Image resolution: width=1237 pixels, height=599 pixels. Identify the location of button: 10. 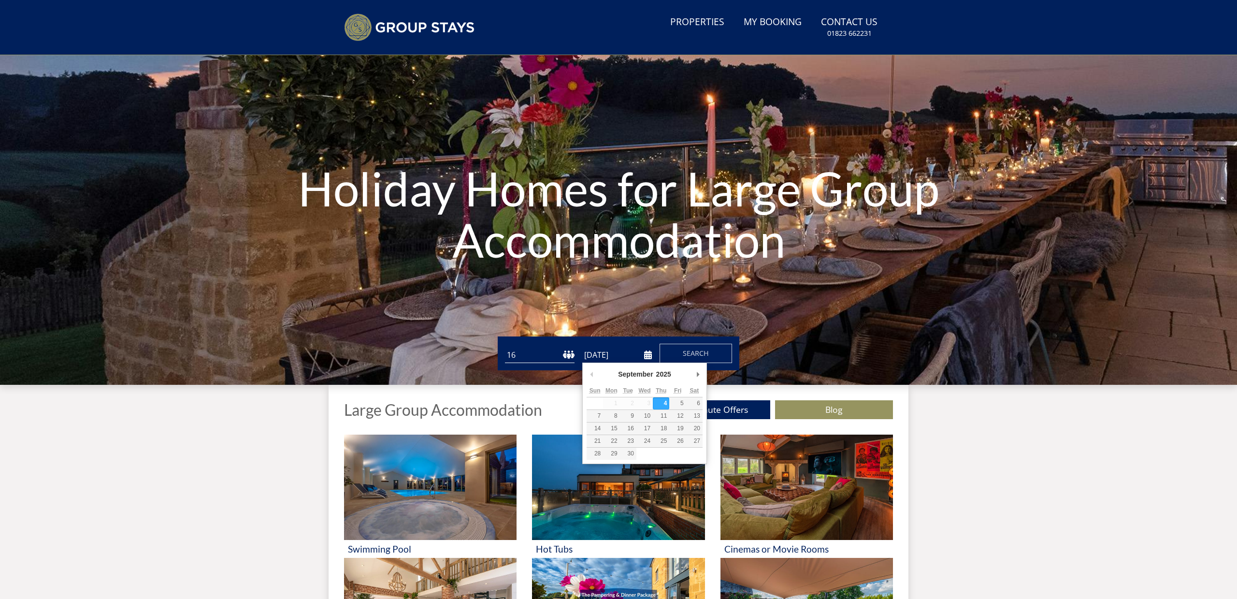
(645, 416).